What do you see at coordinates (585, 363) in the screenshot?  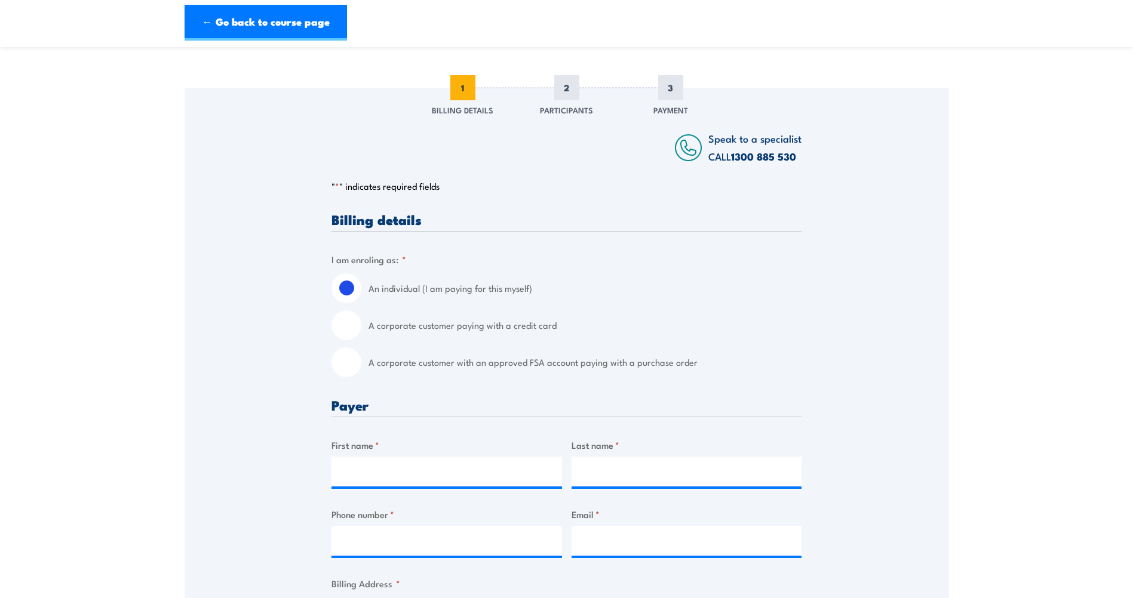 I see `label: A corporate customer with an approved FSA account paying with a purchase order` at bounding box center [585, 363].